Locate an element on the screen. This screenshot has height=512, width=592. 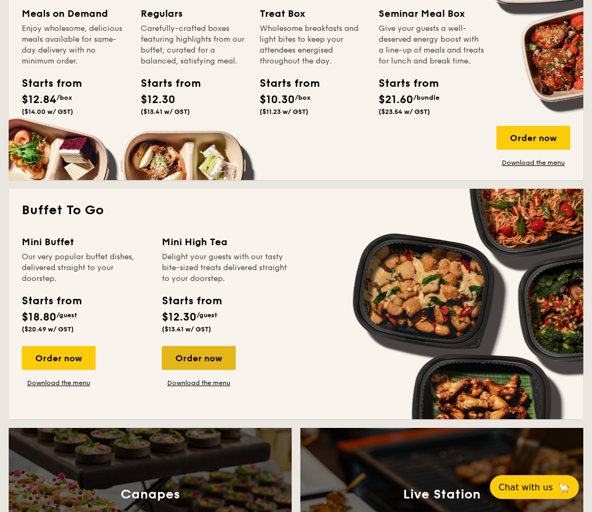
h2: Buffet To Go is located at coordinates (296, 211).